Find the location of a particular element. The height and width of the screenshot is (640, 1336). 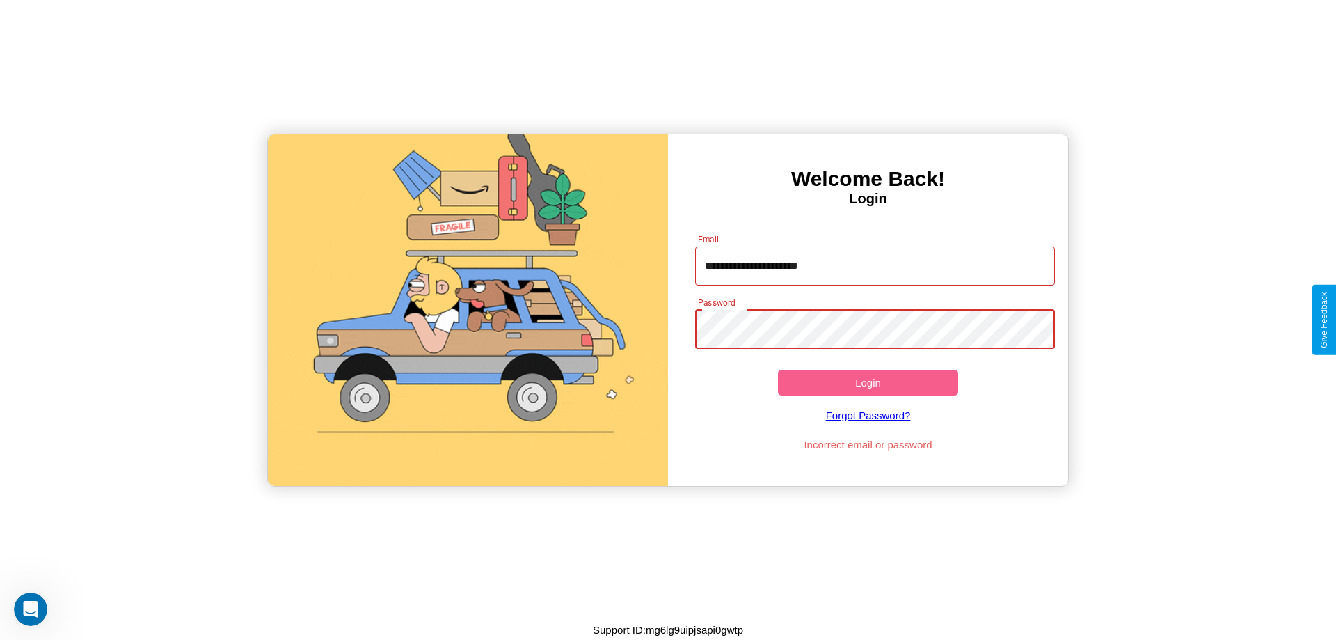

p: Incorrect email or password is located at coordinates (869, 444).